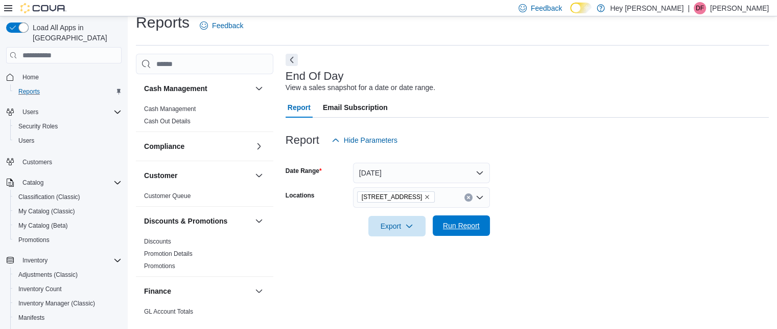 The image size is (777, 329). I want to click on button: Cash Management, so click(259, 88).